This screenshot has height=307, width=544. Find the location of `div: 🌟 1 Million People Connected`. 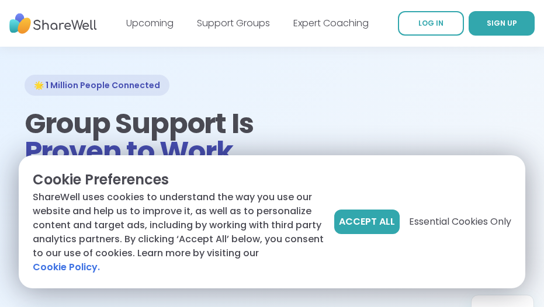

div: 🌟 1 Million People Connected is located at coordinates (97, 85).